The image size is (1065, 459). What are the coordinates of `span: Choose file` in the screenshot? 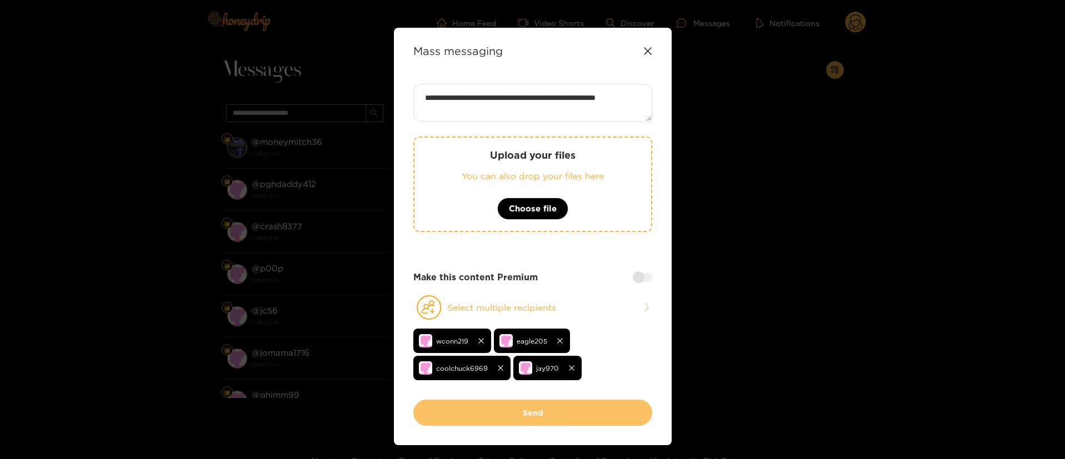 It's located at (533, 209).